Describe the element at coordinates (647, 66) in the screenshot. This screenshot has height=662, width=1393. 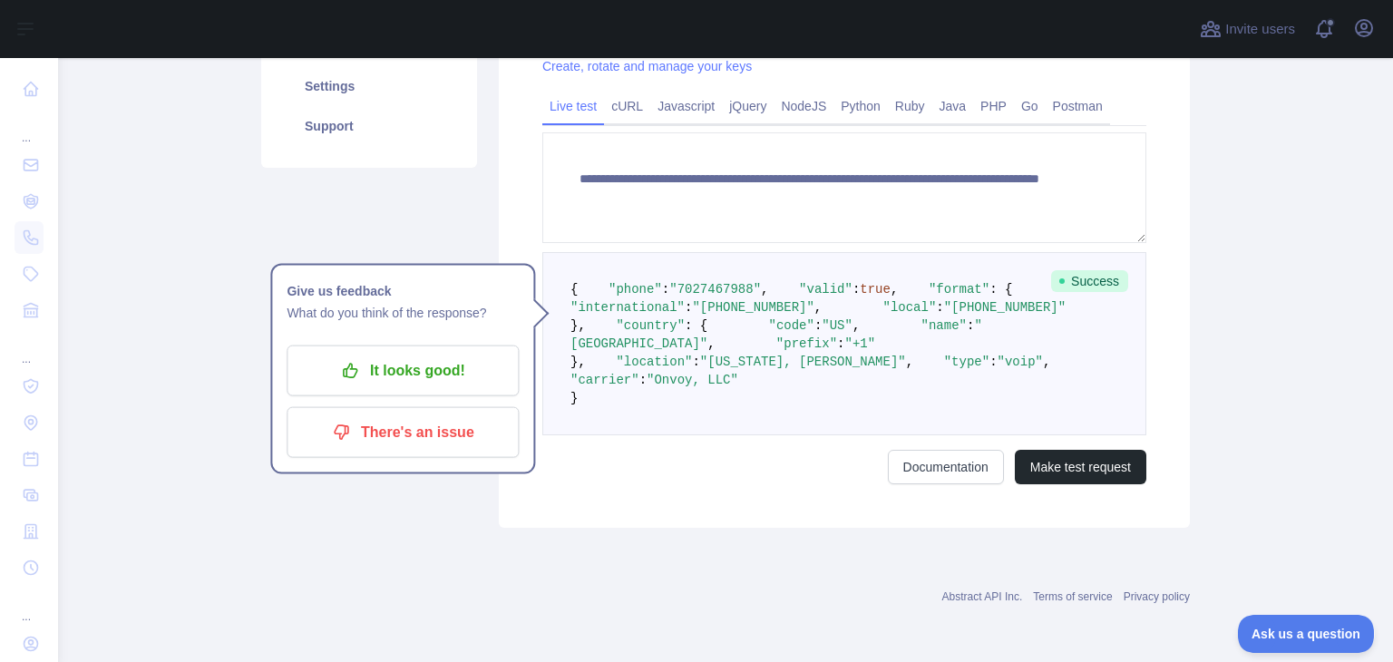
I see `a: Create, rotate and manage your keys` at that location.